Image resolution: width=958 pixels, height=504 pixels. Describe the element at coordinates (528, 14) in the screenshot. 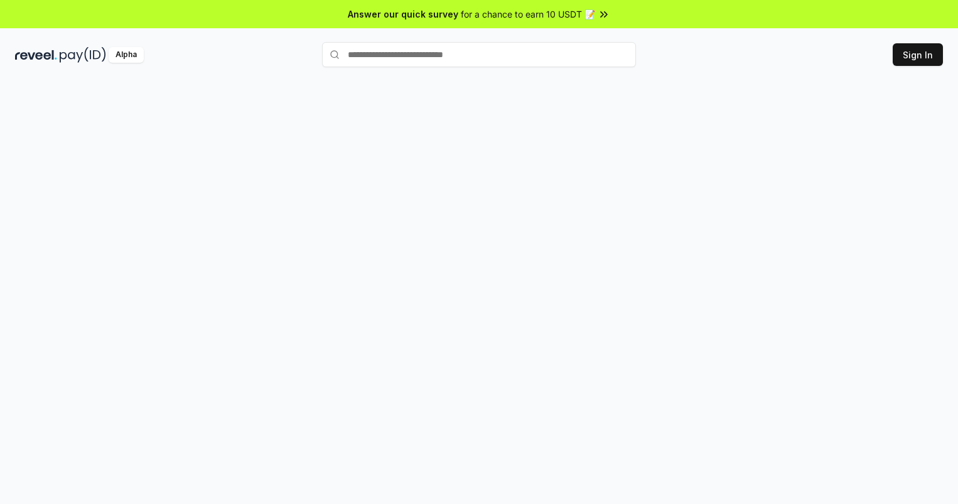

I see `span: for a chance to earn 10 USDT 📝` at that location.